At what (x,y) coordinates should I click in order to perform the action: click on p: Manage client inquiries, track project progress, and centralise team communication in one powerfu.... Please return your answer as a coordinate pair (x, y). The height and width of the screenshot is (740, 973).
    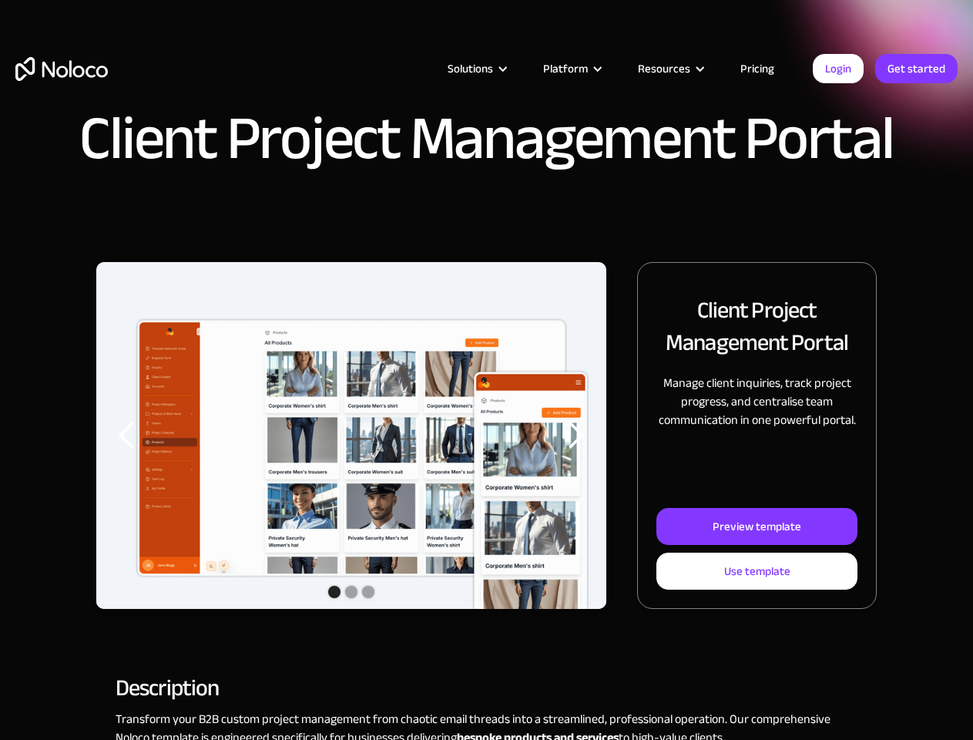
    Looking at the image, I should click on (757, 401).